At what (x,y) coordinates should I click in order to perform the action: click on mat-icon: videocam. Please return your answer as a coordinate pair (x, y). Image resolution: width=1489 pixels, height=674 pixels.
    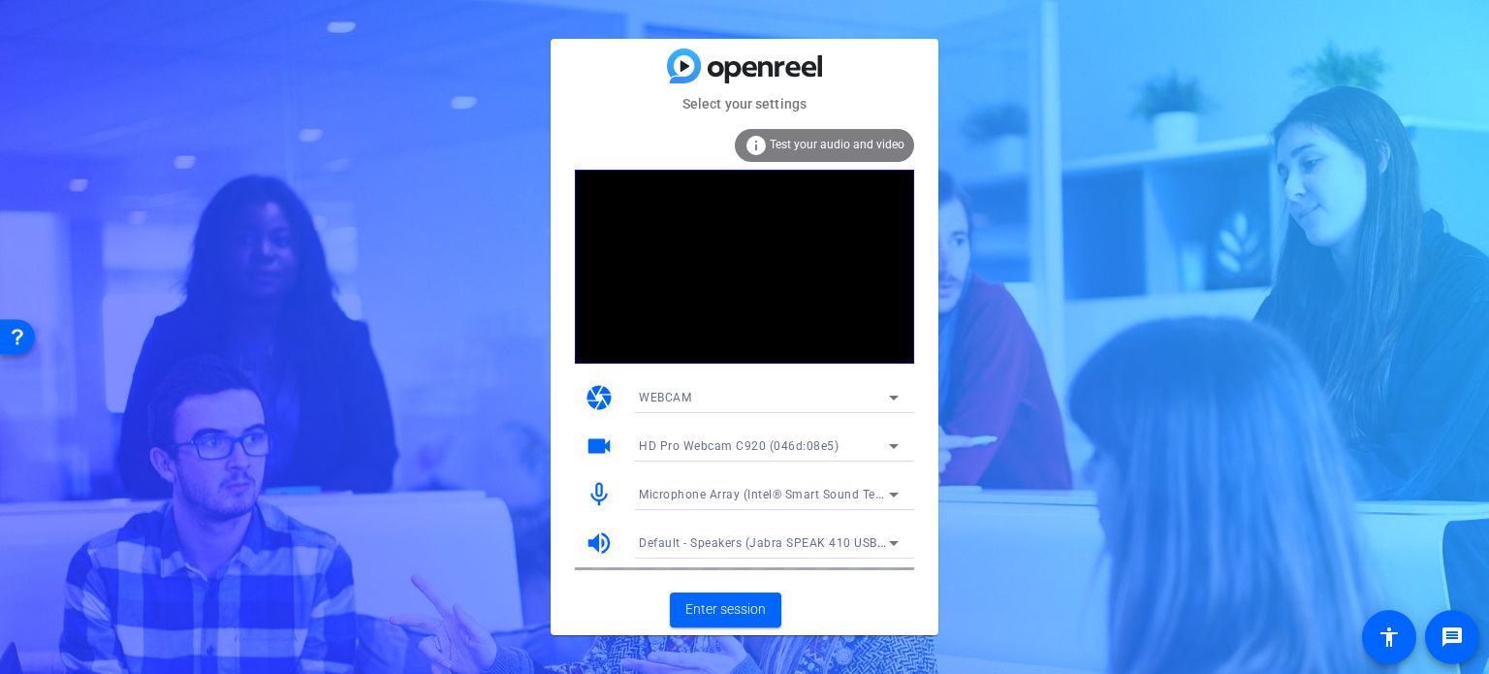
    Looking at the image, I should click on (599, 446).